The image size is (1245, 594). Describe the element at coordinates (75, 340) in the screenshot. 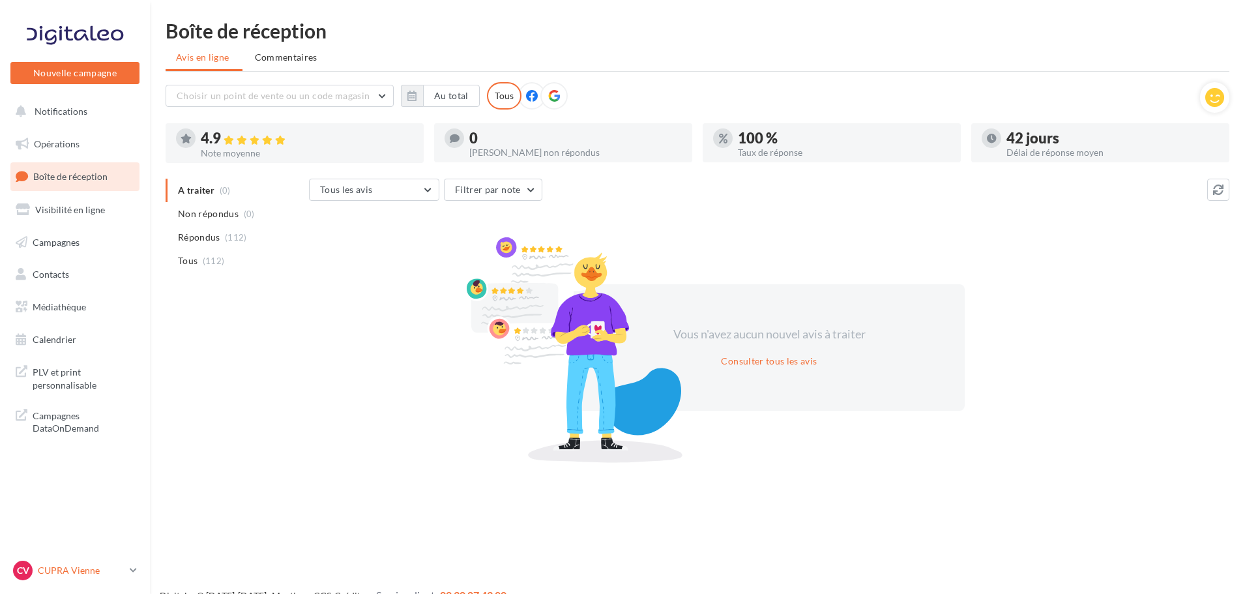

I see `a: Calendrier` at that location.